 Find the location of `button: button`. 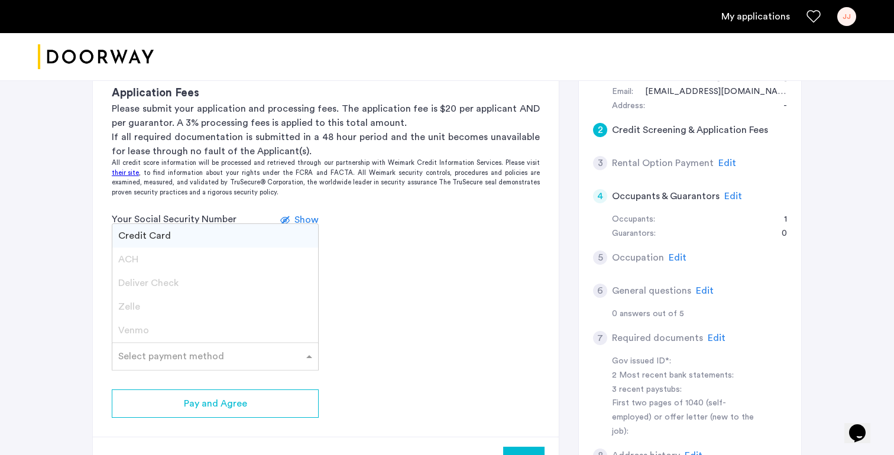

button: button is located at coordinates (215, 404).